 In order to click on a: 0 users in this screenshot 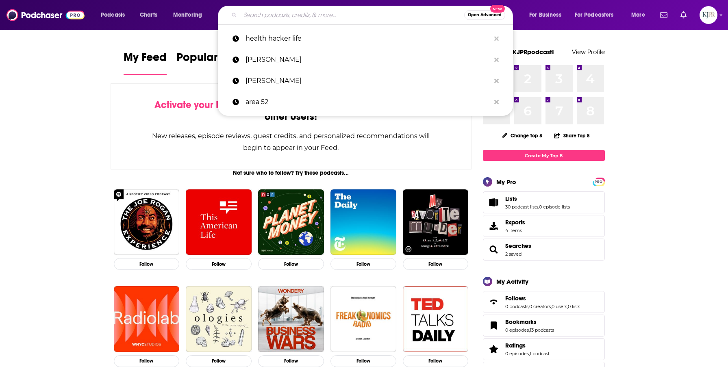, I will do `click(559, 306)`.